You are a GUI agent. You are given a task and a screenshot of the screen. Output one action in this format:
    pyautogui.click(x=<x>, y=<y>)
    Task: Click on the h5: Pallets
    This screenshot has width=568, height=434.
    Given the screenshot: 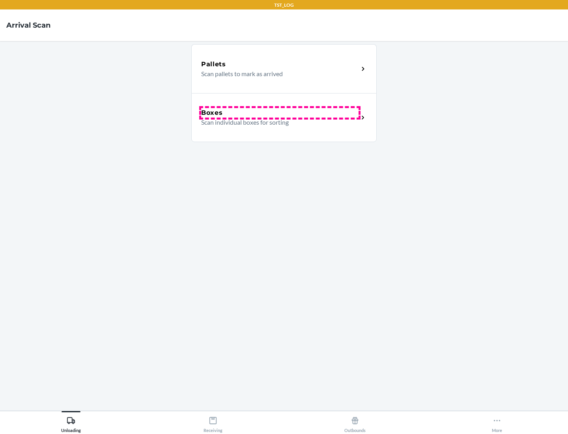 What is the action you would take?
    pyautogui.click(x=213, y=64)
    